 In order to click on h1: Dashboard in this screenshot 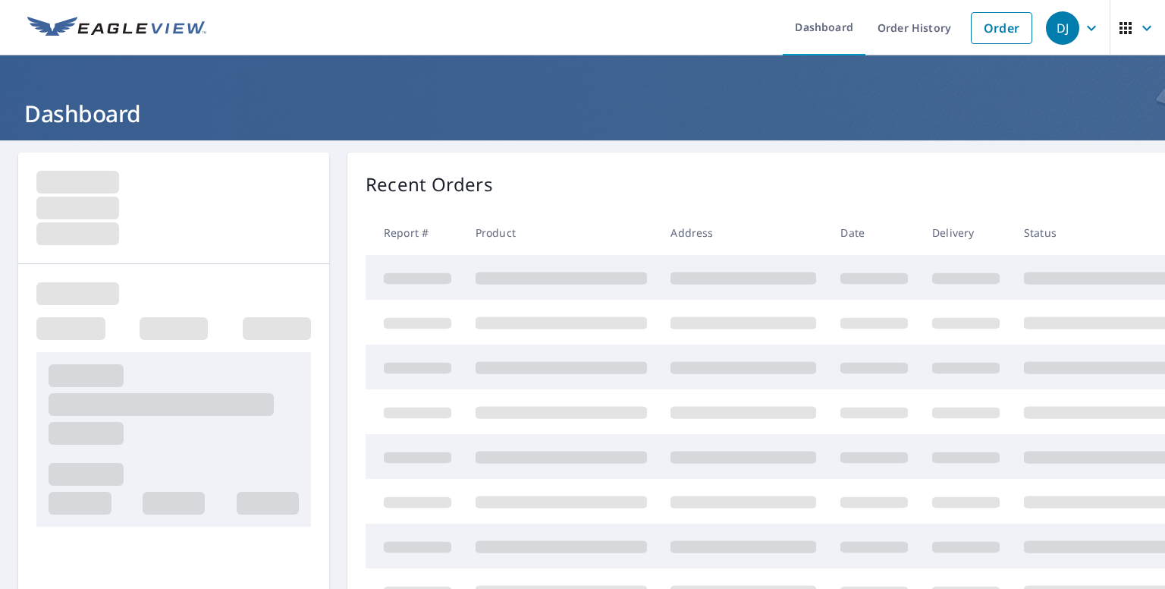, I will do `click(583, 113)`.